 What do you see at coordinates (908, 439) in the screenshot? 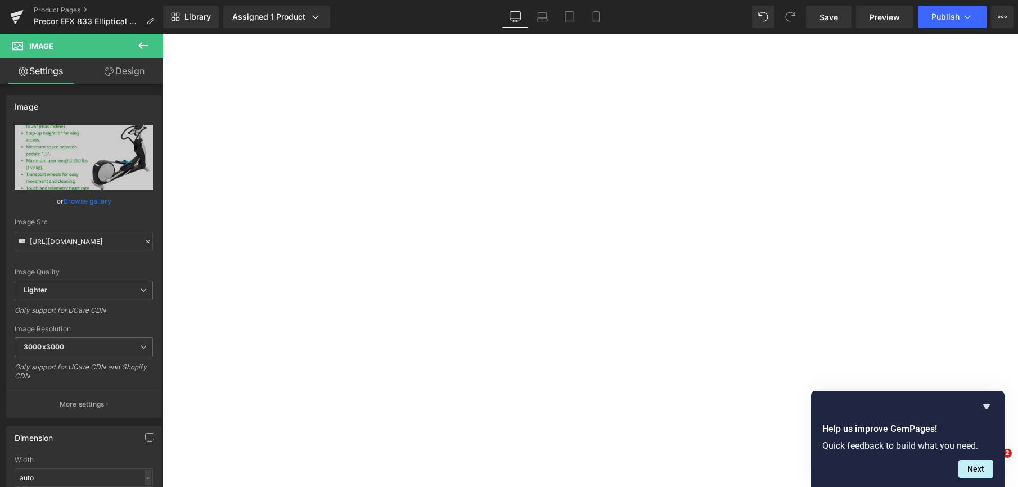
I see `div: Help us improve GemPages!` at bounding box center [908, 439].